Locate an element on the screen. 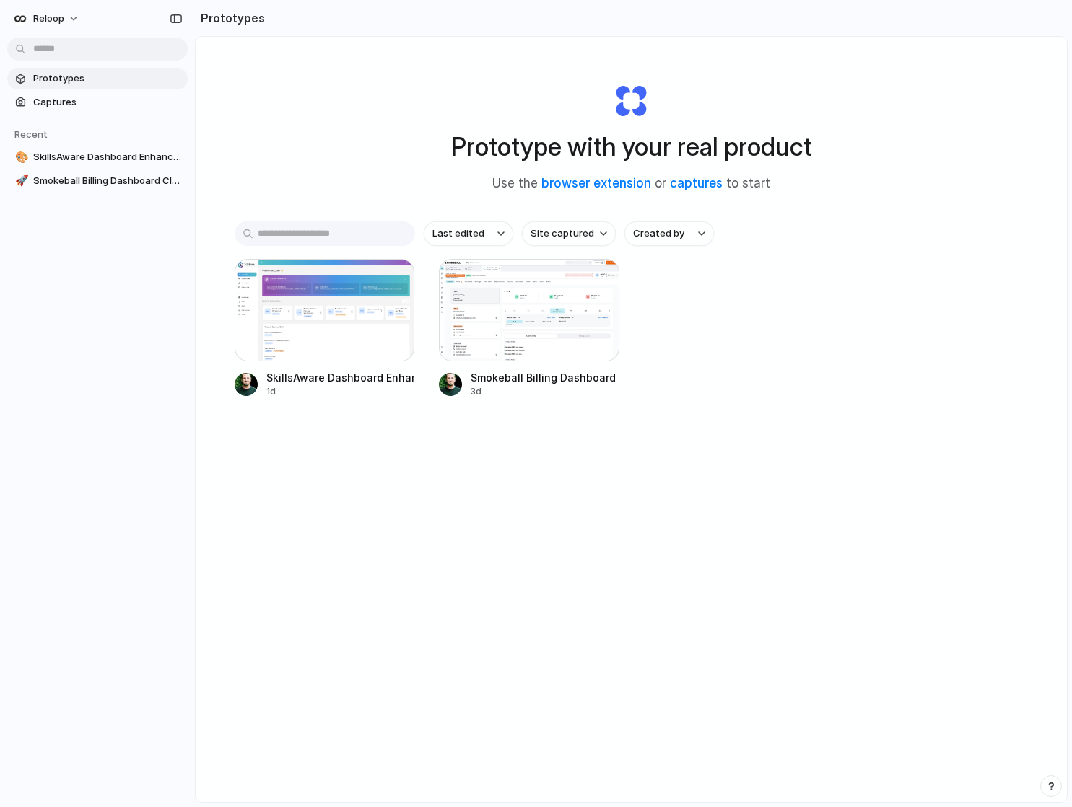 This screenshot has width=1072, height=807. span: Use the or to start is located at coordinates (631, 184).